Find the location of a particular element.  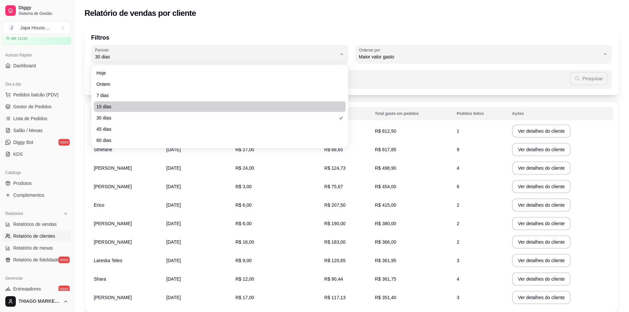

span: 45 dias is located at coordinates (216, 129).